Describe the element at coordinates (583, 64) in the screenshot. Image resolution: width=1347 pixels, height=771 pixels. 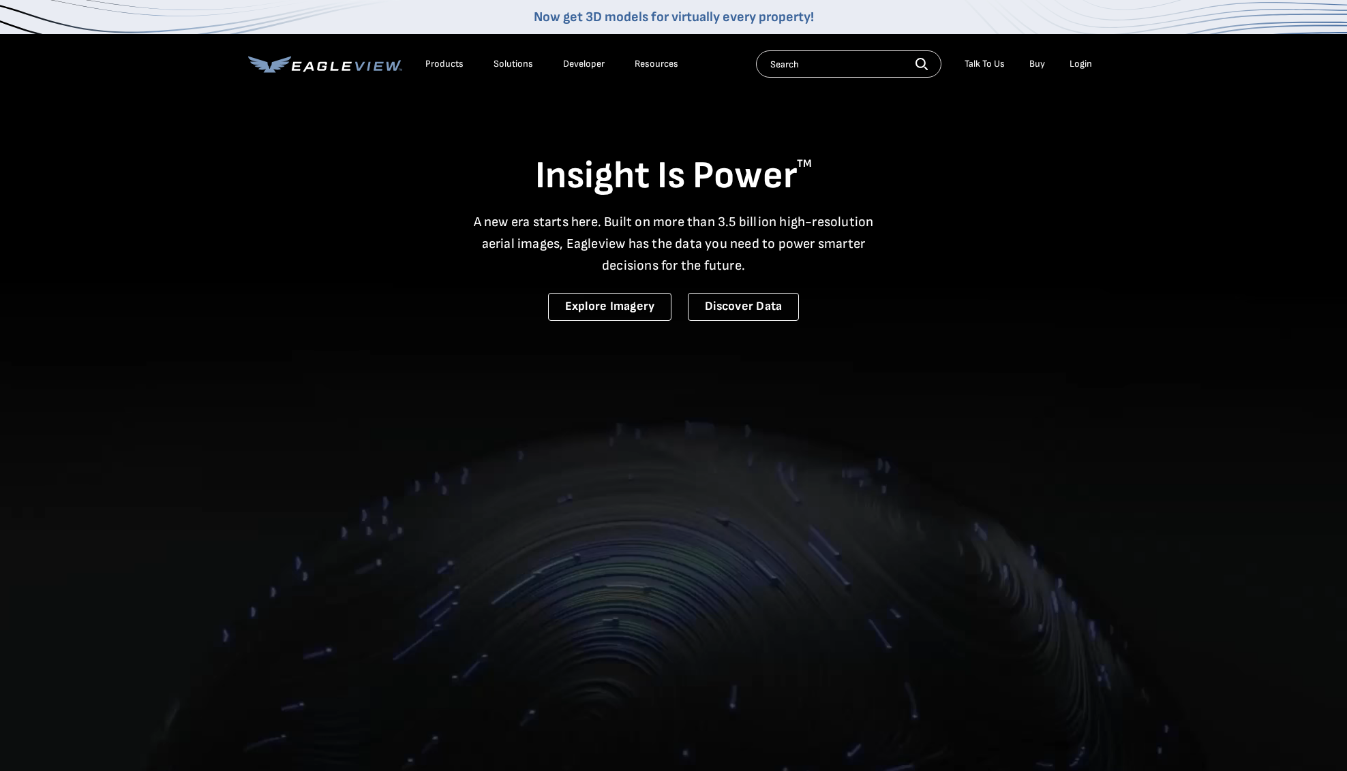
I see `a: Developer` at that location.